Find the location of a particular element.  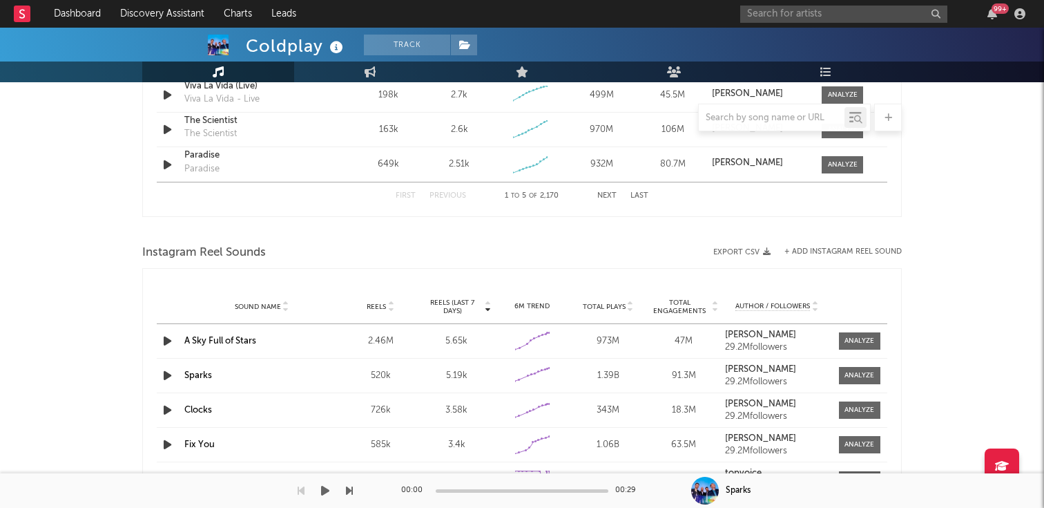

span: Sound Name is located at coordinates (258, 307).